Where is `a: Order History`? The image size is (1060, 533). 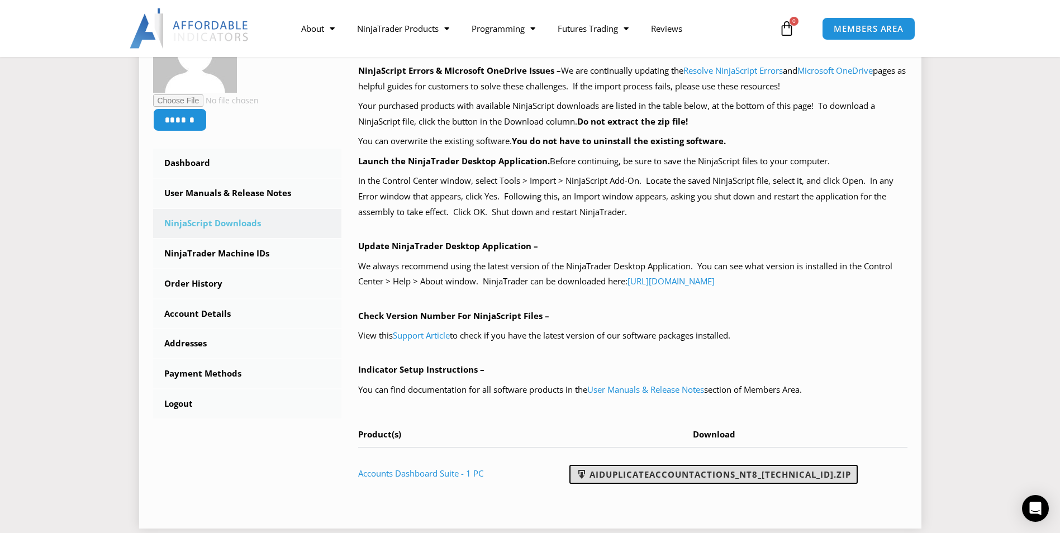
a: Order History is located at coordinates (248, 284).